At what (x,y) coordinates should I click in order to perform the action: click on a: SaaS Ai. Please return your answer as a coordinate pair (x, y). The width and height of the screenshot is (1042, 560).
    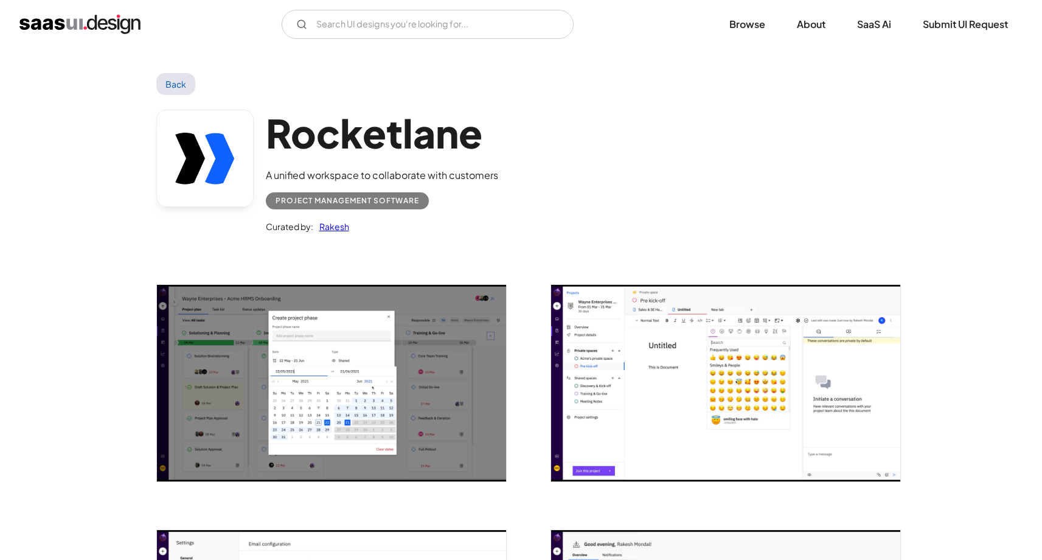
    Looking at the image, I should click on (874, 24).